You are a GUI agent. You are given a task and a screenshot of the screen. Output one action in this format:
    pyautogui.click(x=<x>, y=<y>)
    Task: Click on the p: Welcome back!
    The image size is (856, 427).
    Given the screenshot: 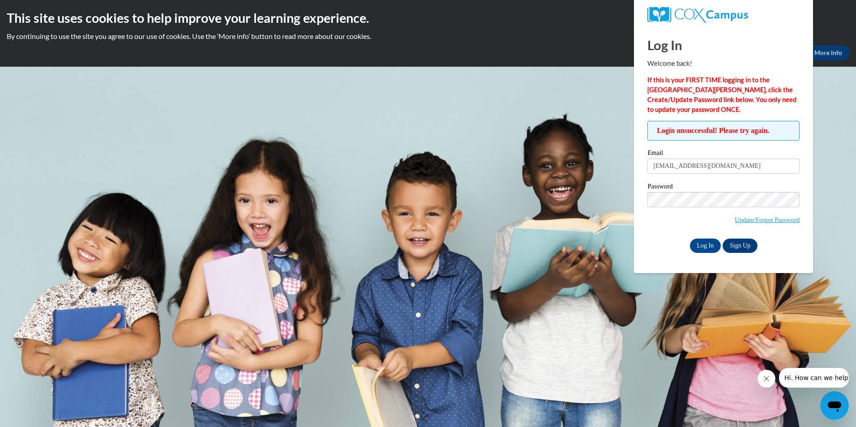 What is the action you would take?
    pyautogui.click(x=723, y=64)
    